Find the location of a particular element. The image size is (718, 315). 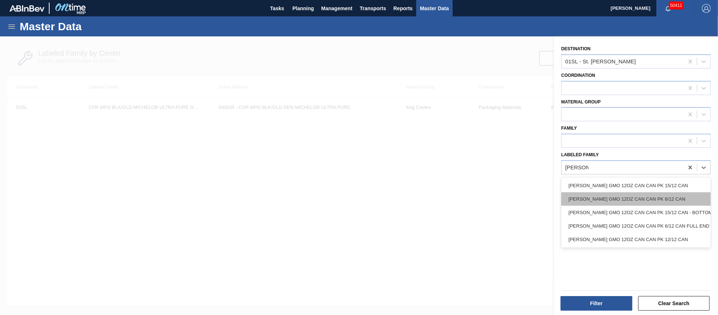

span: Management is located at coordinates (337, 8).